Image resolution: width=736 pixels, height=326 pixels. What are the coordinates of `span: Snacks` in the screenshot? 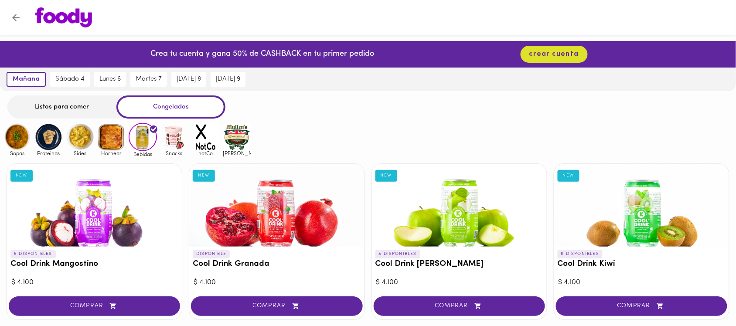 It's located at (174, 153).